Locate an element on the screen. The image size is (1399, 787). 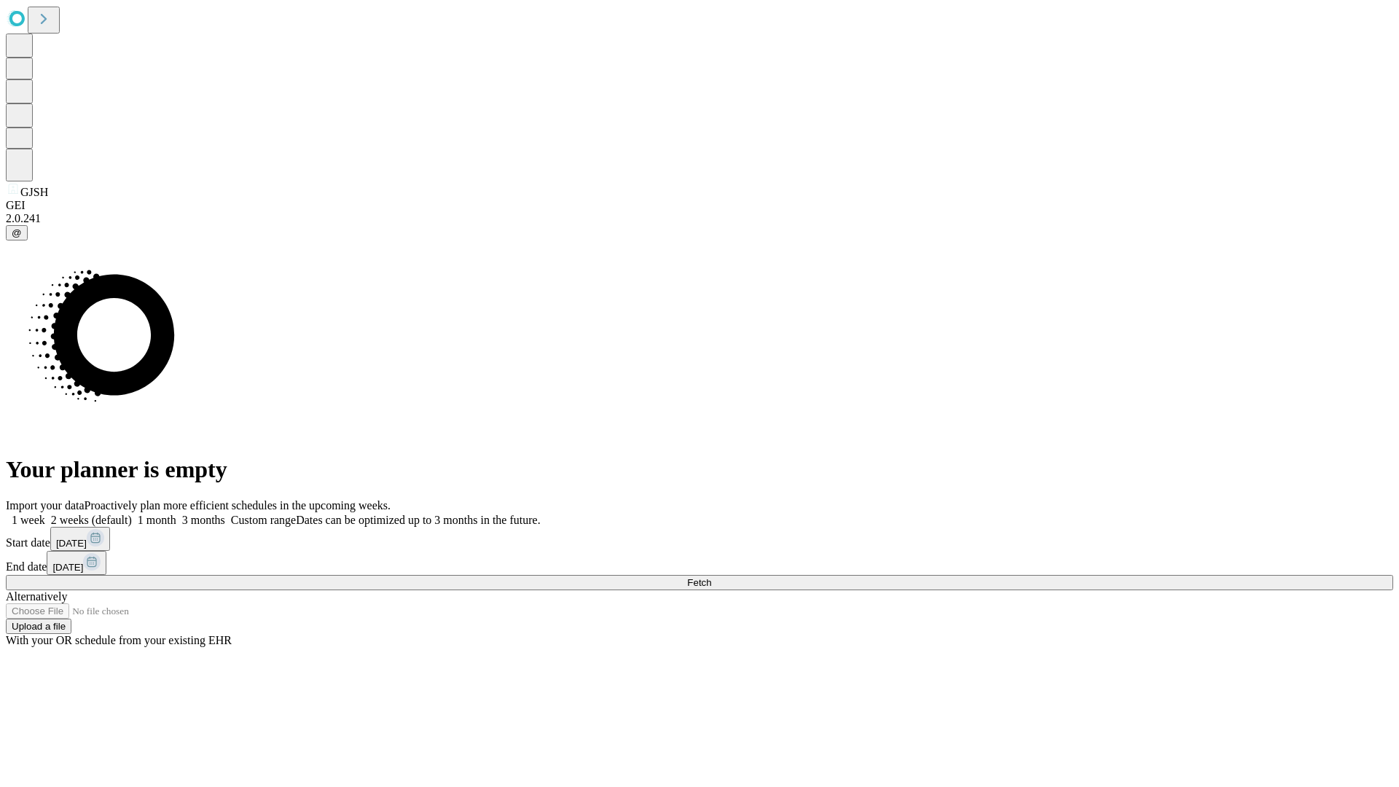
span: Alternatively is located at coordinates (36, 596).